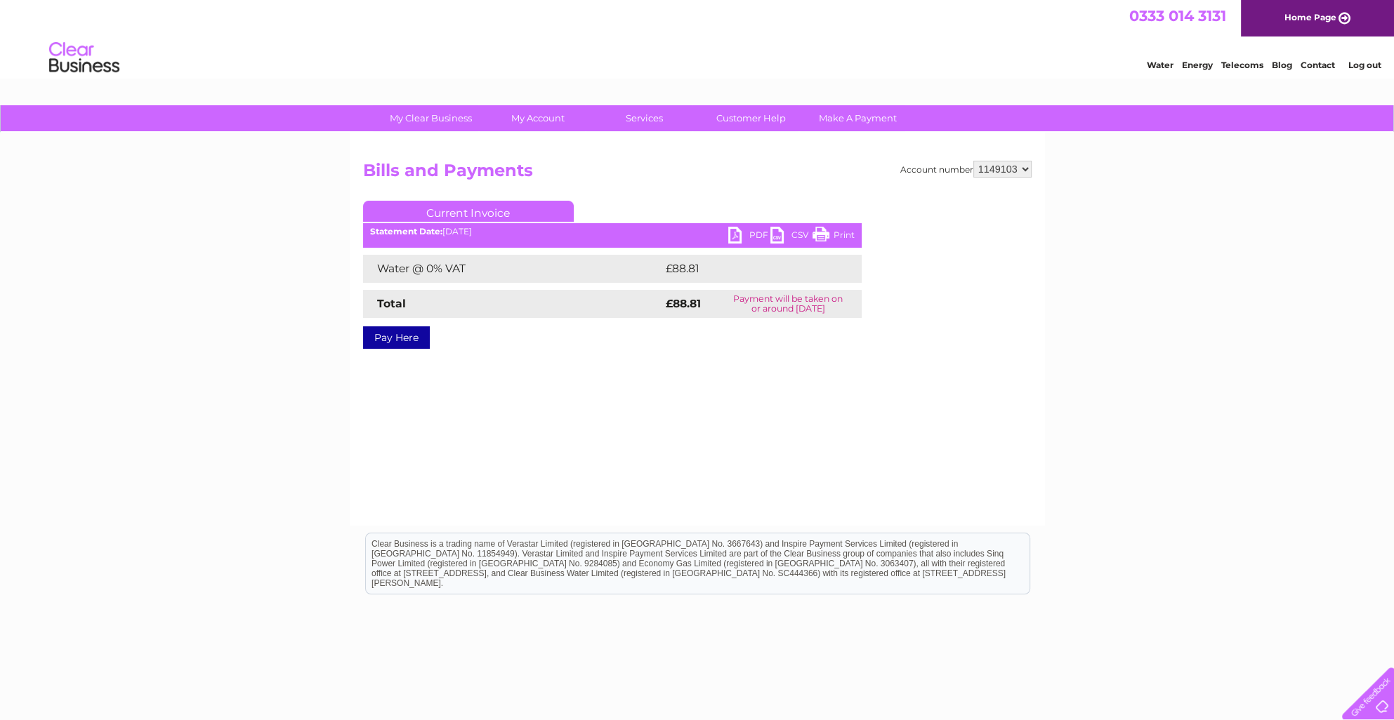 The image size is (1394, 720). I want to click on b: Statement Date:, so click(406, 231).